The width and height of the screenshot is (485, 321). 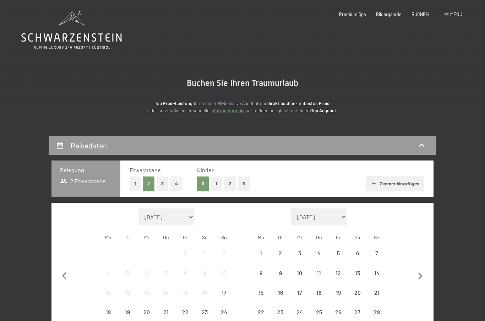 I want to click on div: 13, so click(x=147, y=298).